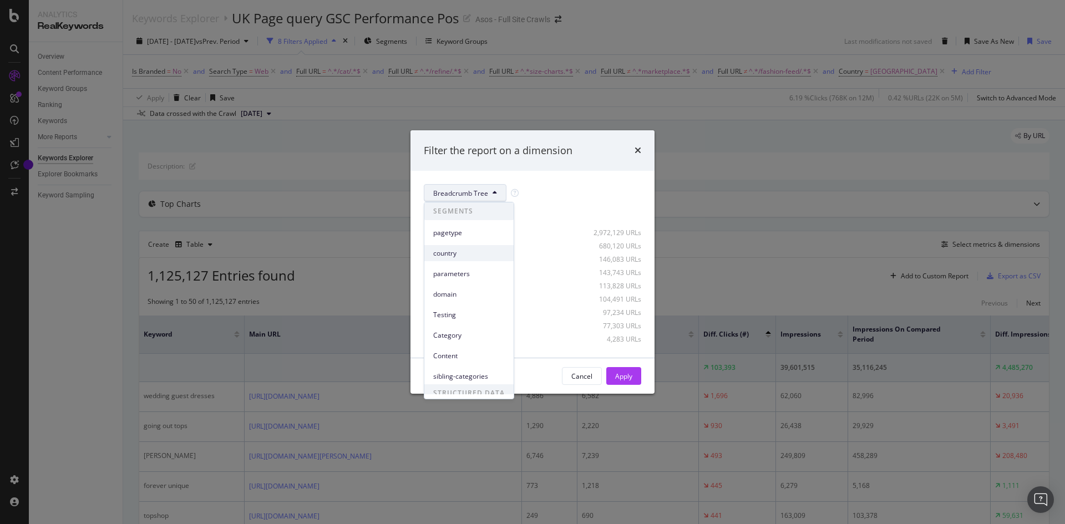 The width and height of the screenshot is (1065, 524). What do you see at coordinates (614, 272) in the screenshot?
I see `div: 143,743 URLs` at bounding box center [614, 272].